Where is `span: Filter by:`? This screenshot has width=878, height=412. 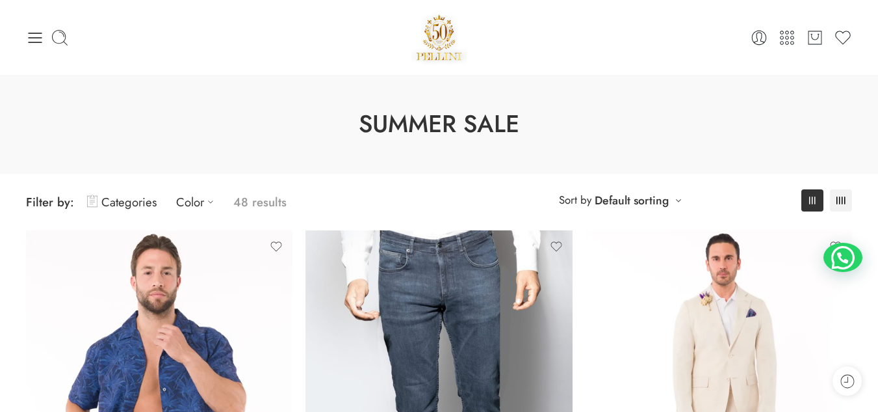
span: Filter by: is located at coordinates (50, 202).